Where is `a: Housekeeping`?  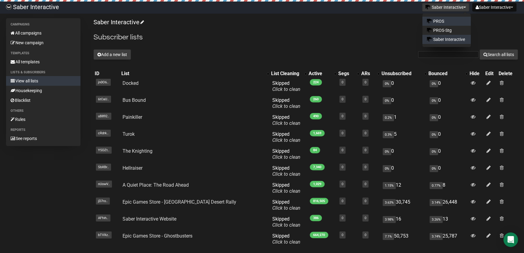 a: Housekeeping is located at coordinates (43, 90).